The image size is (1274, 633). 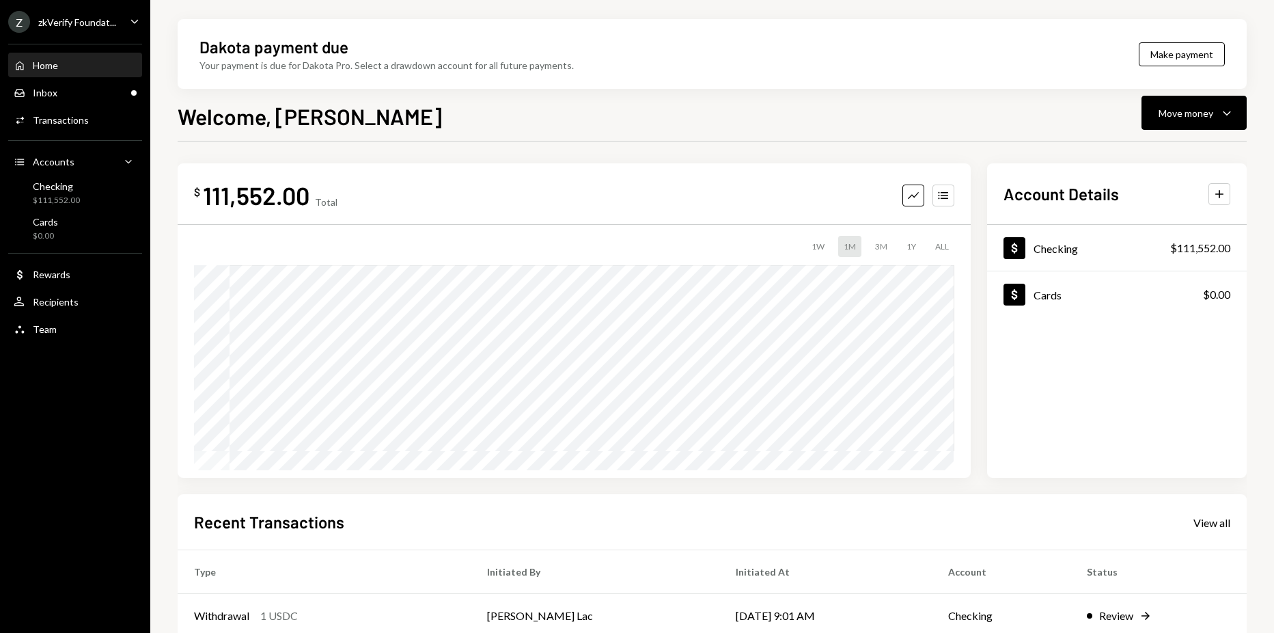 I want to click on div: 1W, so click(x=818, y=246).